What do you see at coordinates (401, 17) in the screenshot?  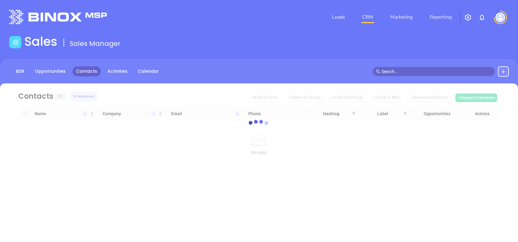 I see `a: Marketing` at bounding box center [401, 17].